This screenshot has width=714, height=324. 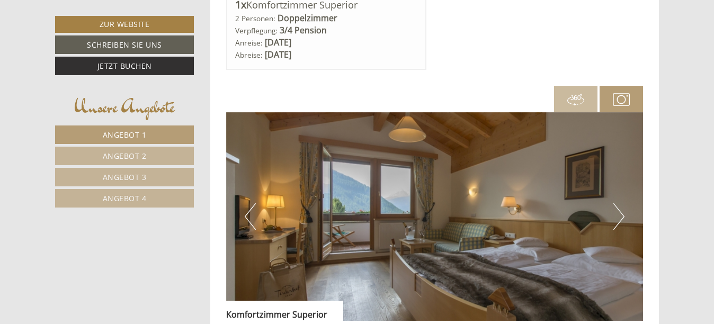 I want to click on div: Dienstag, so click(x=209, y=17).